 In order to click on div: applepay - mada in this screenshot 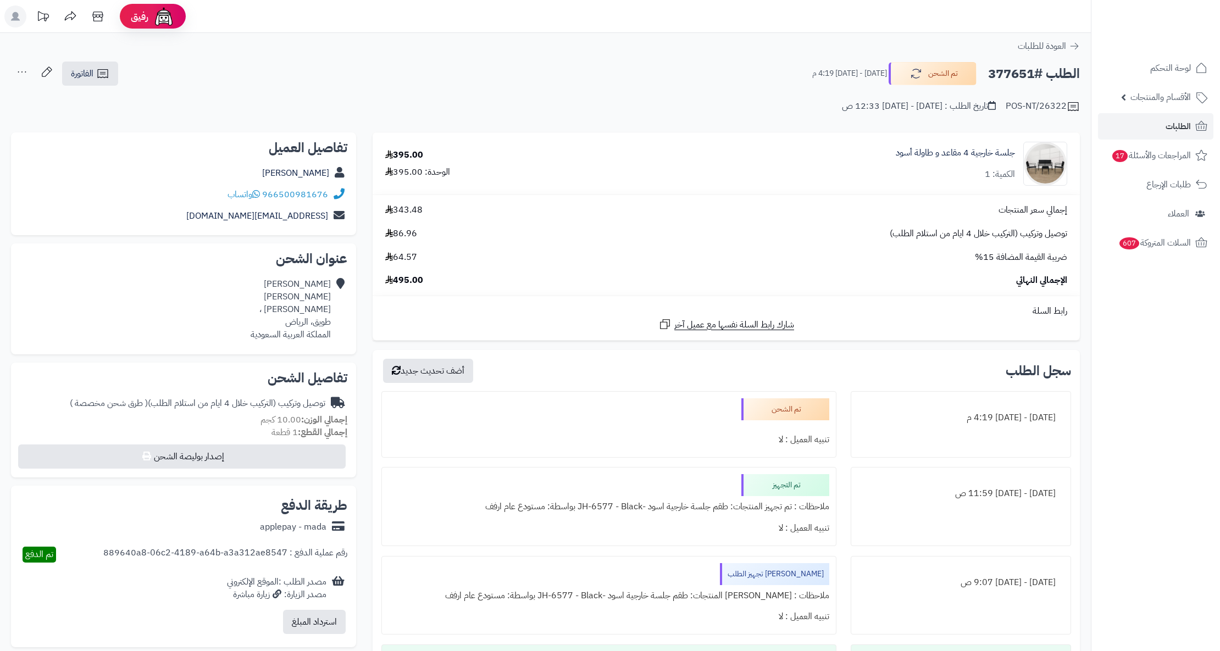, I will do `click(293, 527)`.